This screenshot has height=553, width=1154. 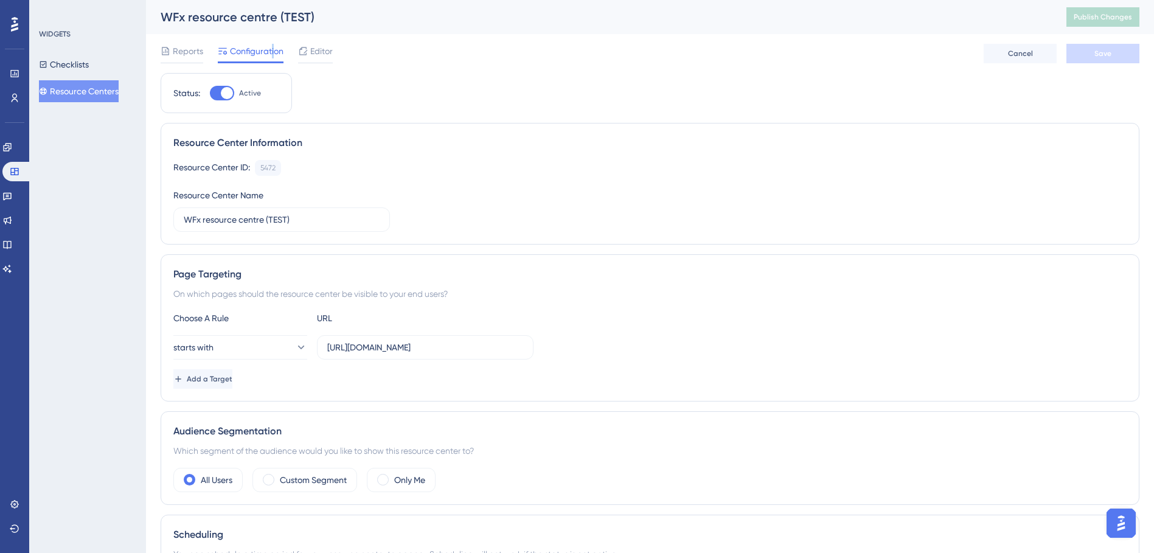 I want to click on div: On which pages should the resource center be visible to your end users?, so click(x=650, y=294).